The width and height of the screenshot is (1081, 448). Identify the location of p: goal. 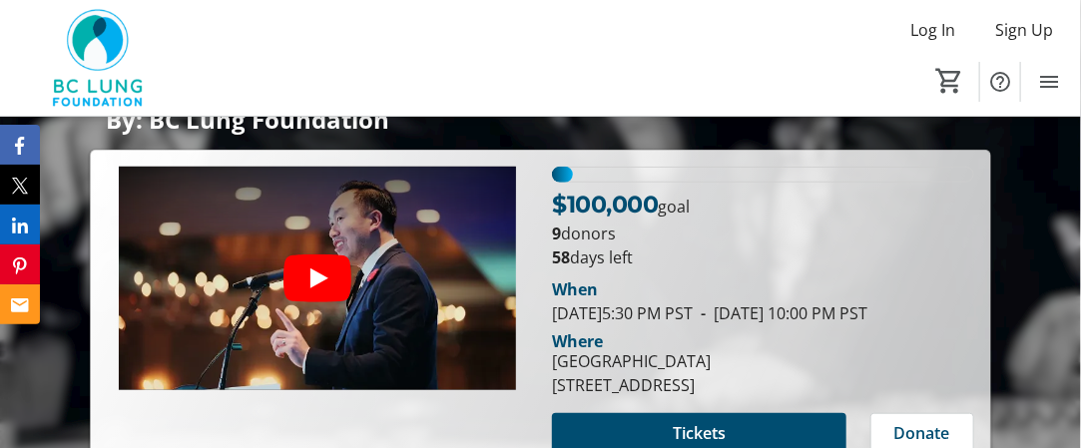
(621, 204).